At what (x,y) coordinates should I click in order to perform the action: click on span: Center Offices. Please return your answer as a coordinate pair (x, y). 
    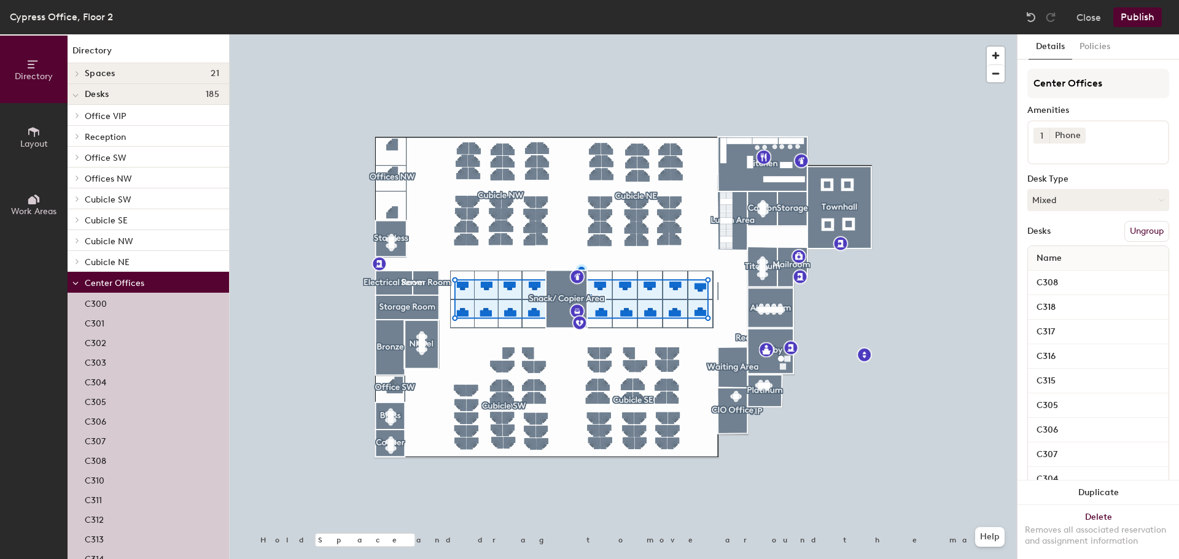
    Looking at the image, I should click on (114, 283).